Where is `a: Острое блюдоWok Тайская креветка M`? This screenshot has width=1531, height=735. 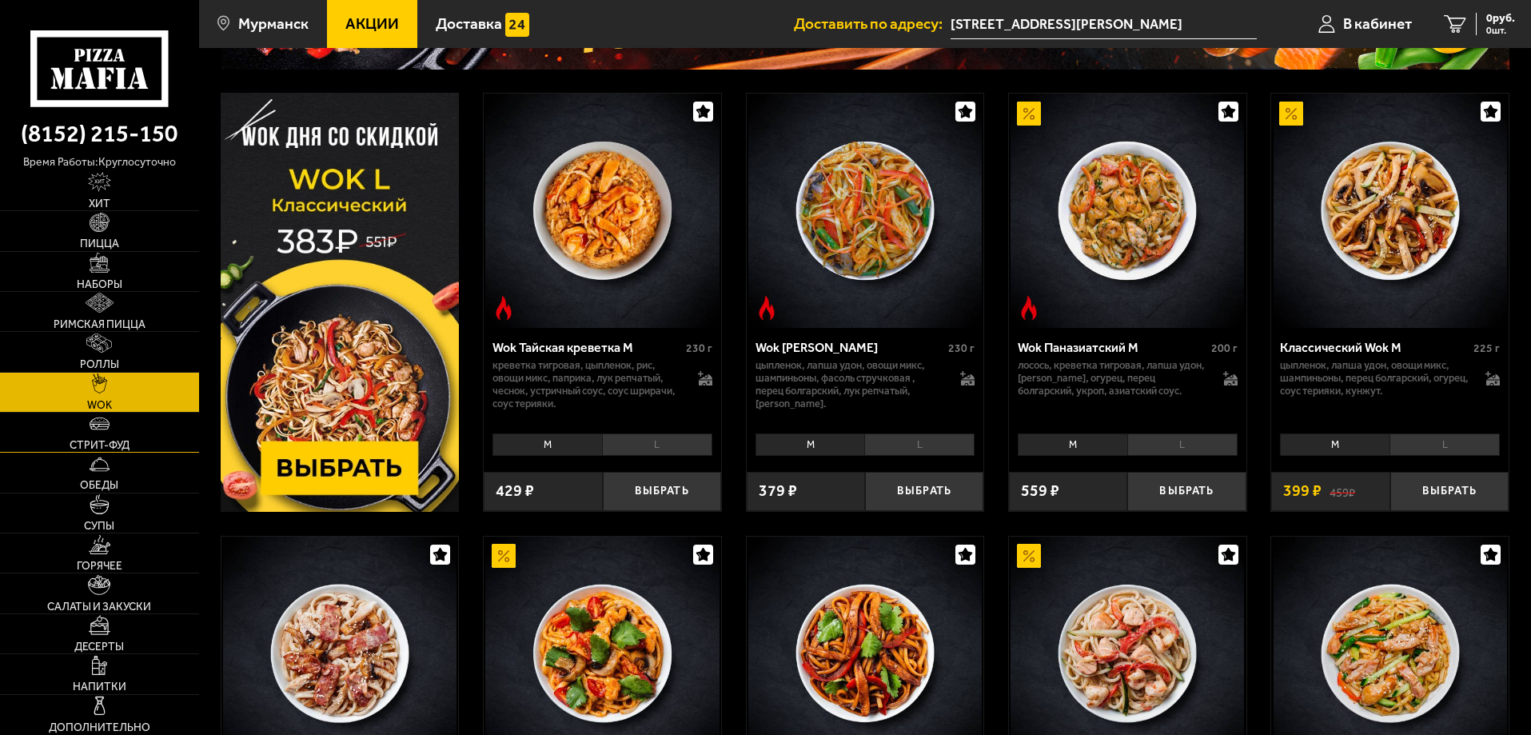 a: Острое блюдоWok Тайская креветка M is located at coordinates (602, 210).